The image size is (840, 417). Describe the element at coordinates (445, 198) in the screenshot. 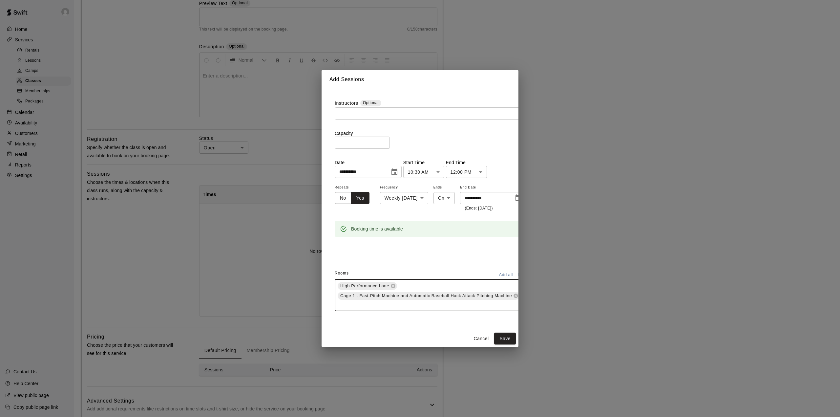

I see `div: On` at that location.